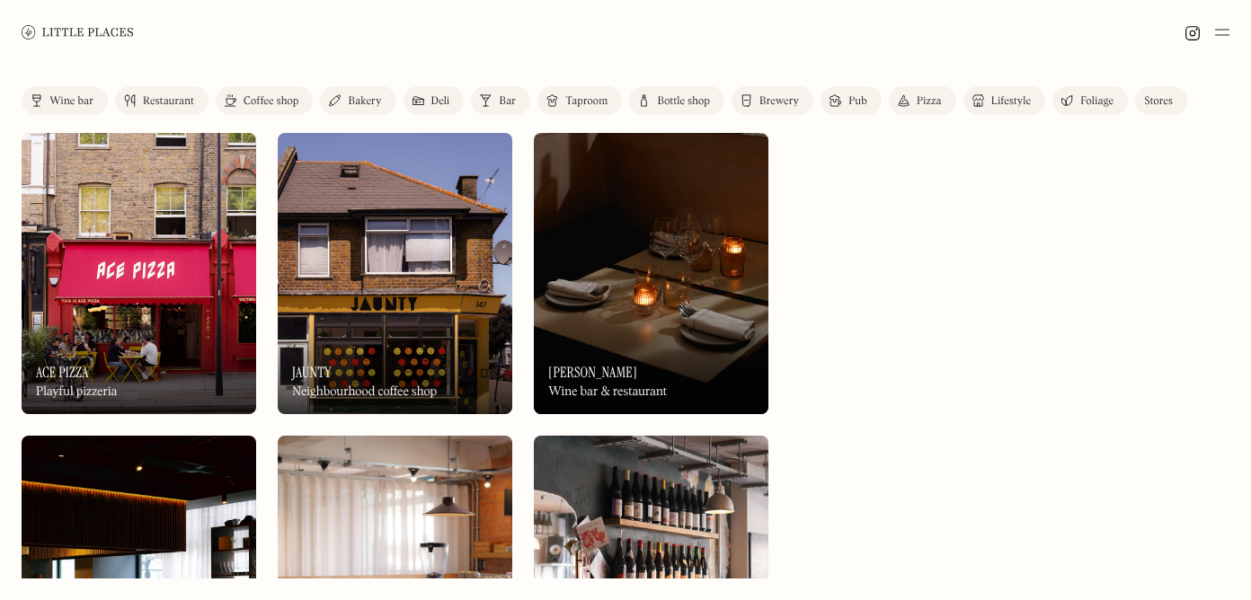  What do you see at coordinates (580, 101) in the screenshot?
I see `a: Taproom` at bounding box center [580, 101].